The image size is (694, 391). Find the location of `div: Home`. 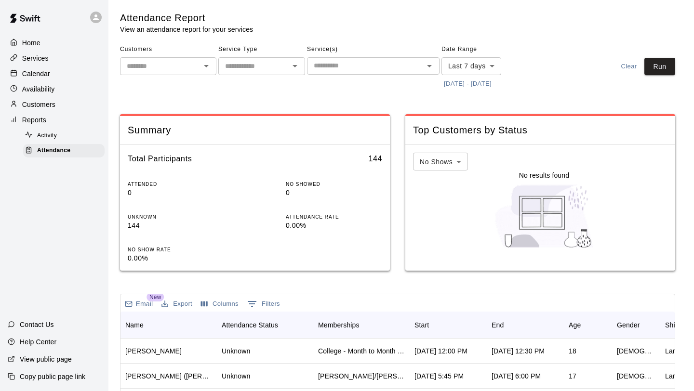

div: Home is located at coordinates (54, 43).